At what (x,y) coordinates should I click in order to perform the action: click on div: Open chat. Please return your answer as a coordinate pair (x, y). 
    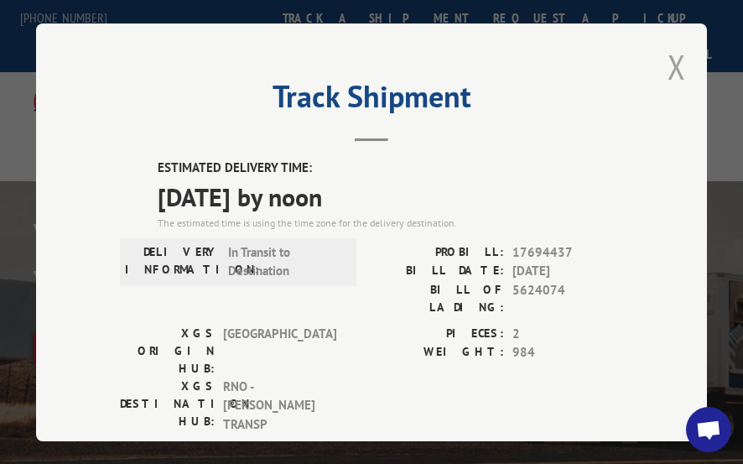
    Looking at the image, I should click on (709, 430).